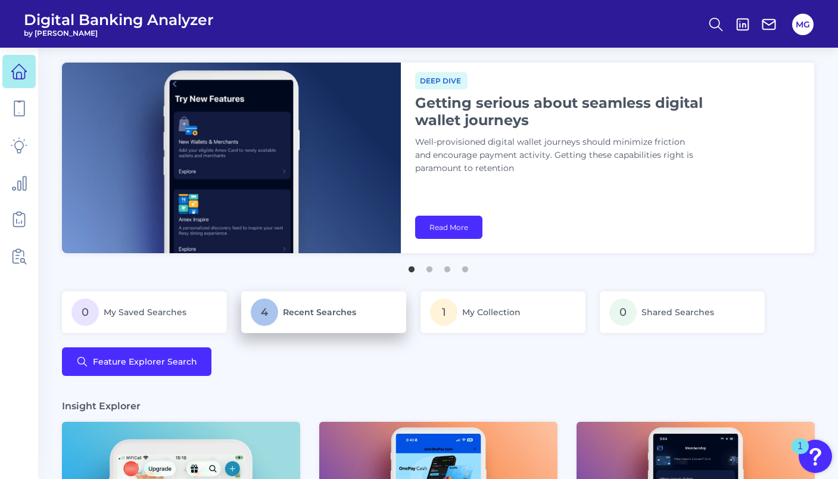 Image resolution: width=838 pixels, height=479 pixels. What do you see at coordinates (441, 80) in the screenshot?
I see `span: Deep dive` at bounding box center [441, 80].